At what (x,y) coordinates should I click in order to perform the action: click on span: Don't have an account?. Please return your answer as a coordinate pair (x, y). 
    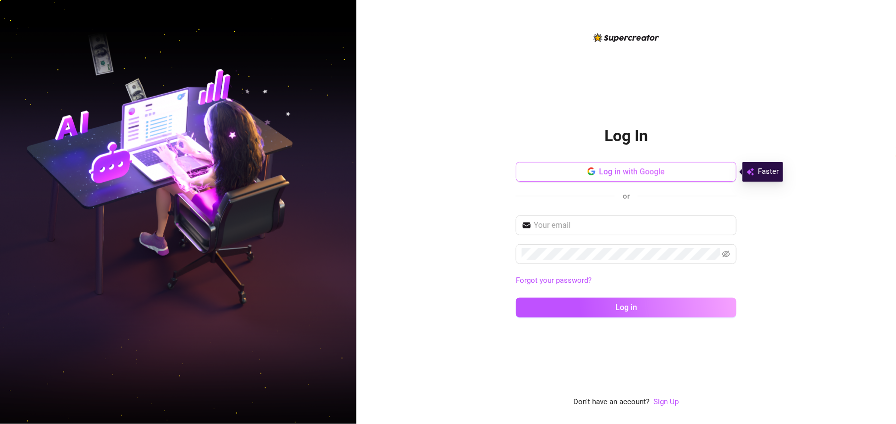
    Looking at the image, I should click on (612, 402).